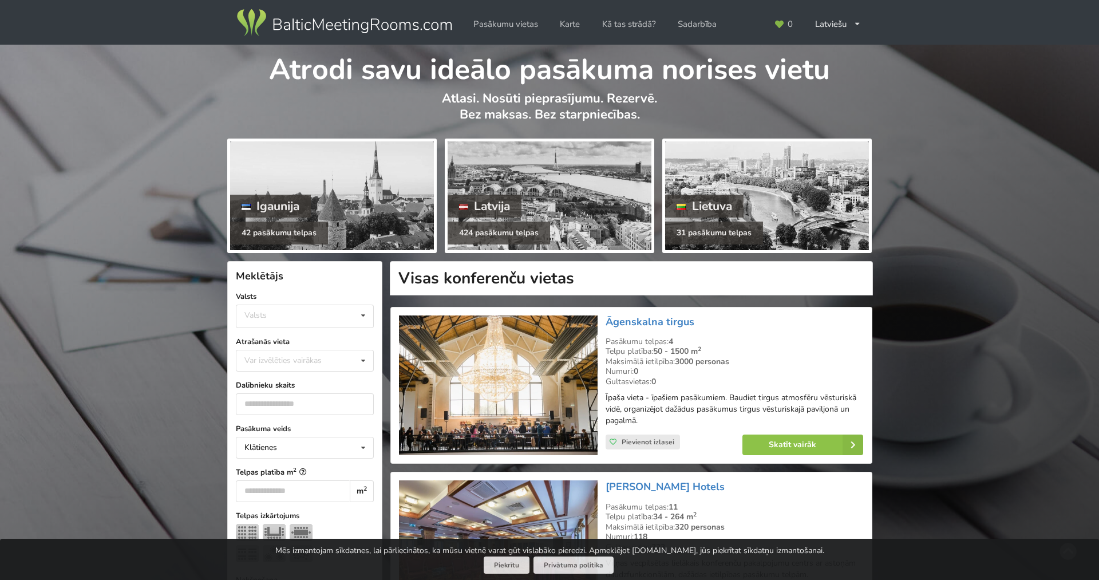 This screenshot has width=1099, height=580. What do you see at coordinates (570, 24) in the screenshot?
I see `a: Karte` at bounding box center [570, 24].